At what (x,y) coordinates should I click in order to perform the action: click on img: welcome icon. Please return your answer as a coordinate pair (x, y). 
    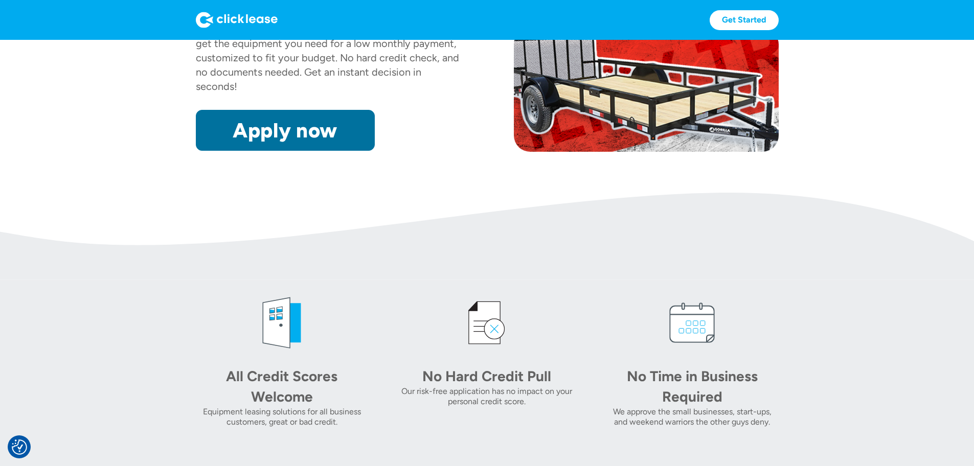
    Looking at the image, I should click on (282, 323).